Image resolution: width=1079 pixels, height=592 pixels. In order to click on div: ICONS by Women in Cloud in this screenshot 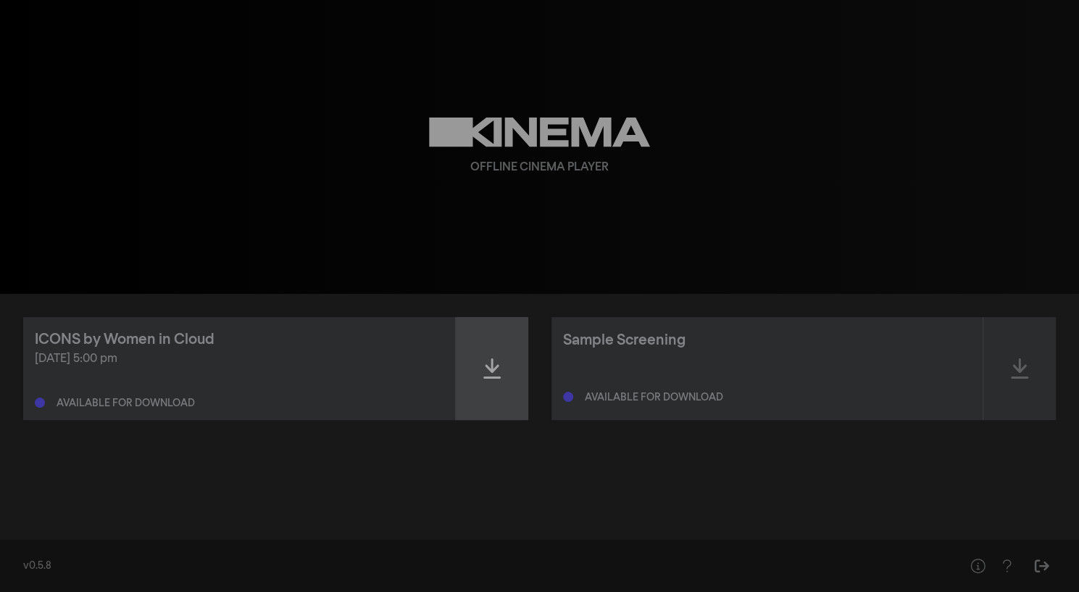, I will do `click(125, 339)`.